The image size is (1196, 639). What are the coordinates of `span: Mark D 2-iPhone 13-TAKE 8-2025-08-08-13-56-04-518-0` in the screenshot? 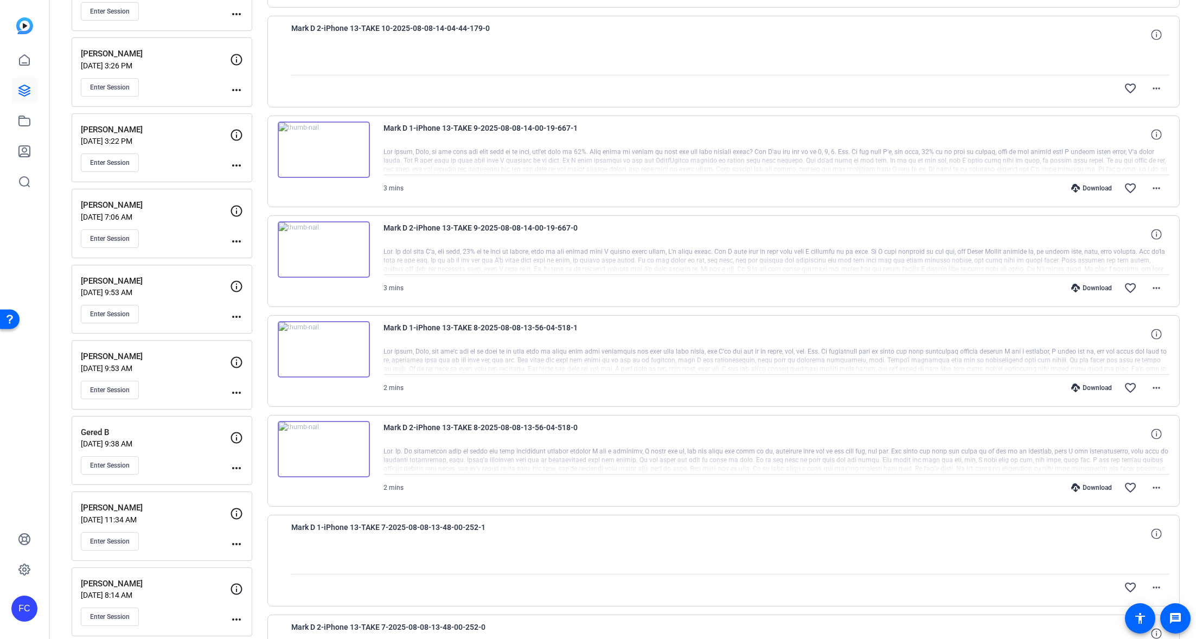 It's located at (484, 434).